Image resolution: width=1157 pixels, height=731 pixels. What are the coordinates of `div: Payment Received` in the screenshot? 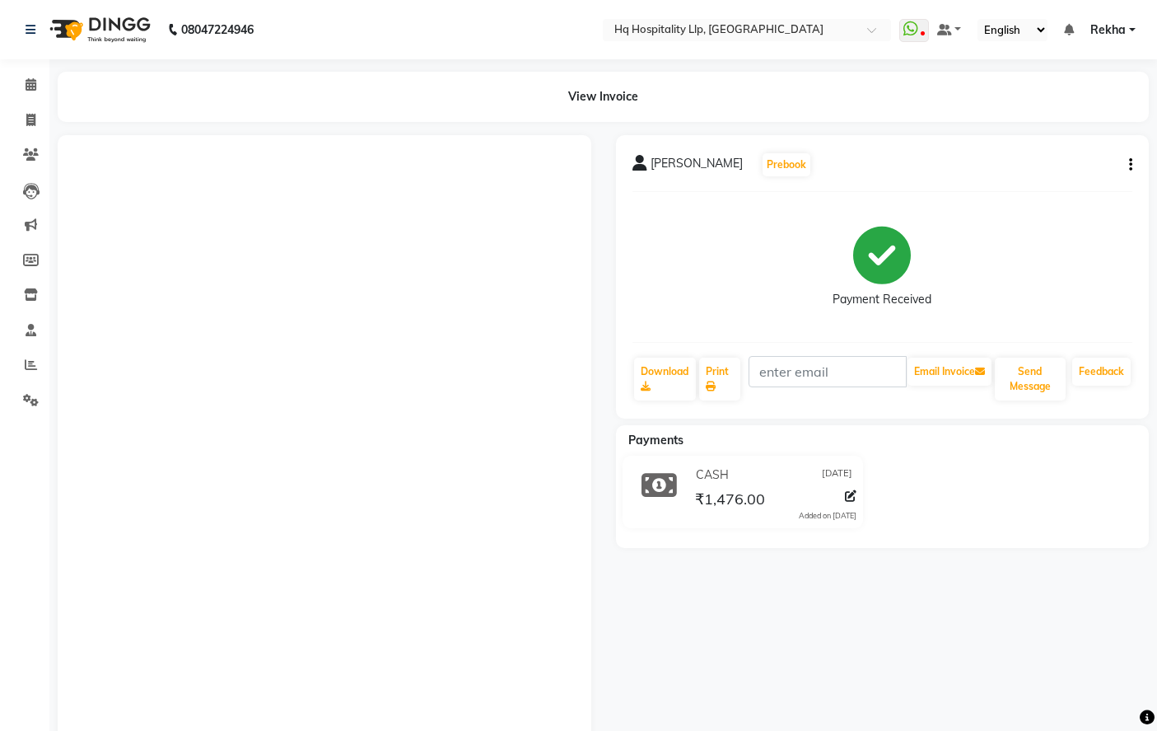 It's located at (882, 299).